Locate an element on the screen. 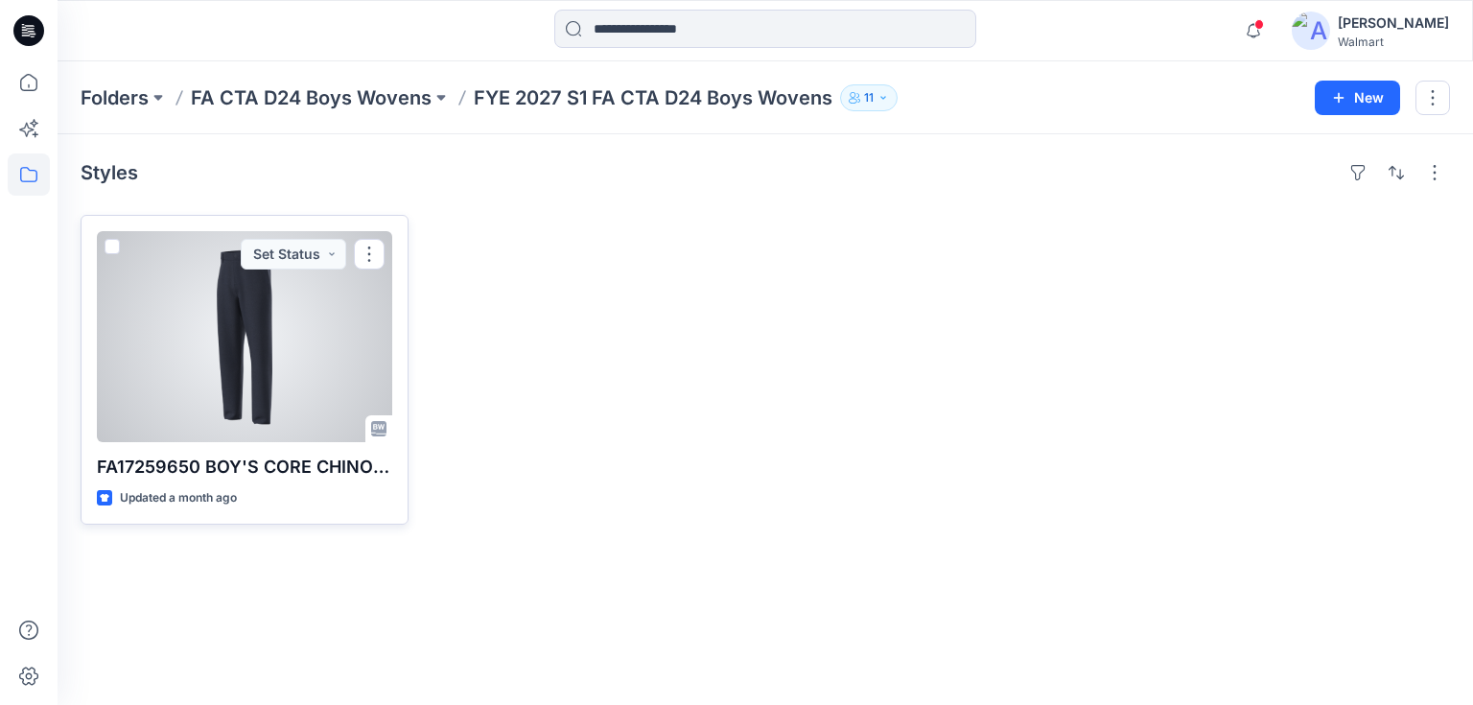 The width and height of the screenshot is (1473, 705). a: Folders is located at coordinates (114, 98).